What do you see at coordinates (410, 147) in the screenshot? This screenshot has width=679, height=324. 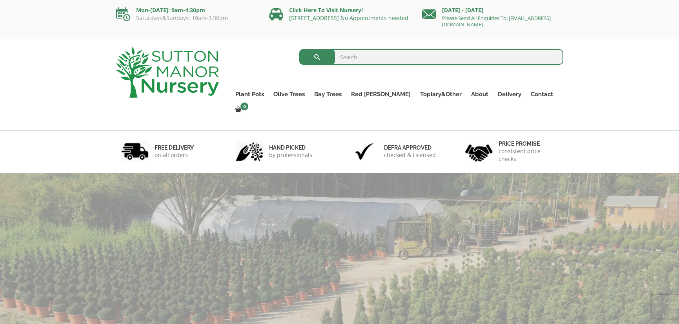 I see `h6: Defra approved` at bounding box center [410, 147].